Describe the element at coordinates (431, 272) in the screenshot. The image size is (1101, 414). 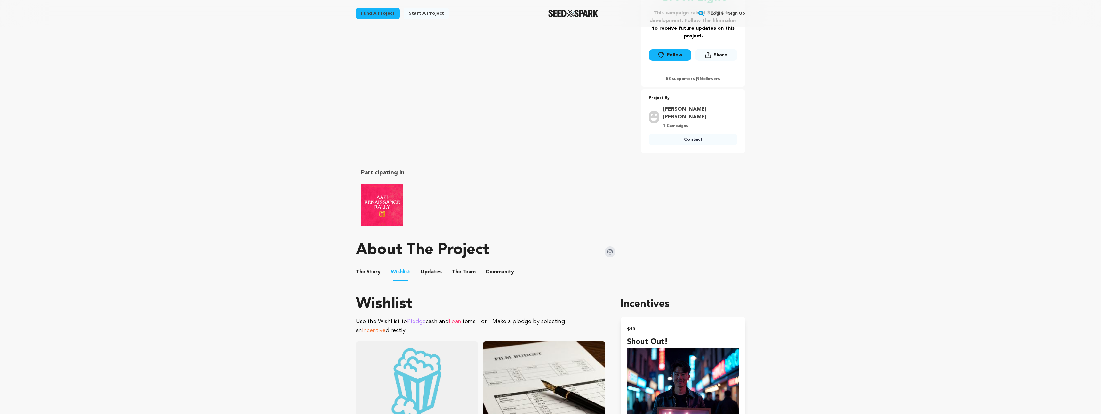
I see `span: Updates` at that location.